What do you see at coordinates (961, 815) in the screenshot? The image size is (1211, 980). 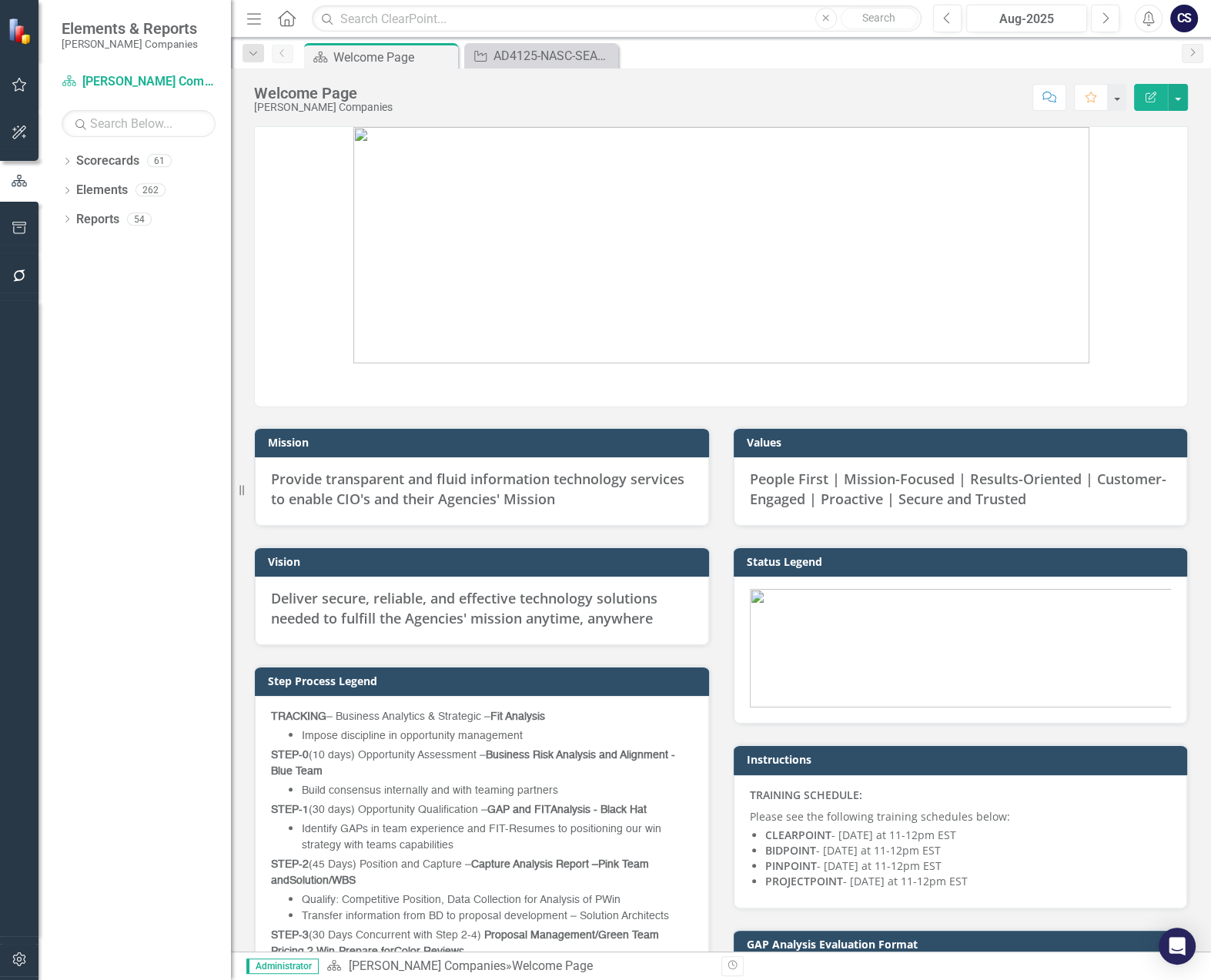 I see `p: Please see the following training schedules below:` at bounding box center [961, 815].